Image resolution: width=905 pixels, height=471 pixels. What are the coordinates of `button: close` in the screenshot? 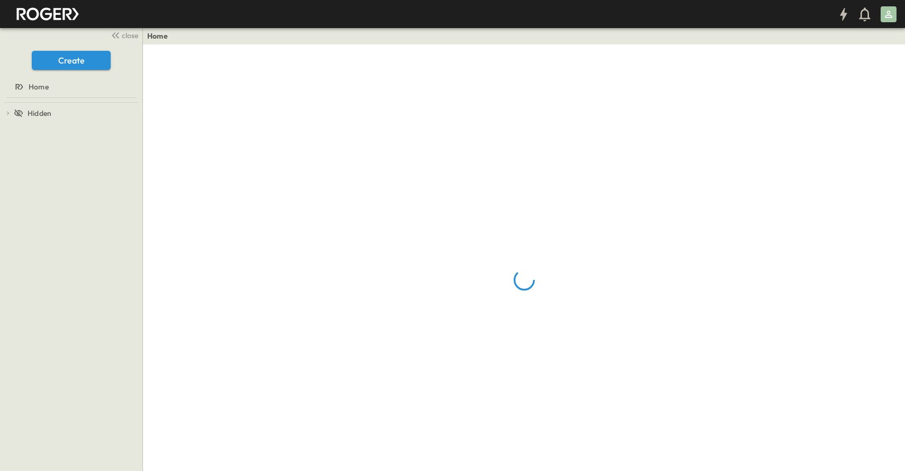 It's located at (123, 35).